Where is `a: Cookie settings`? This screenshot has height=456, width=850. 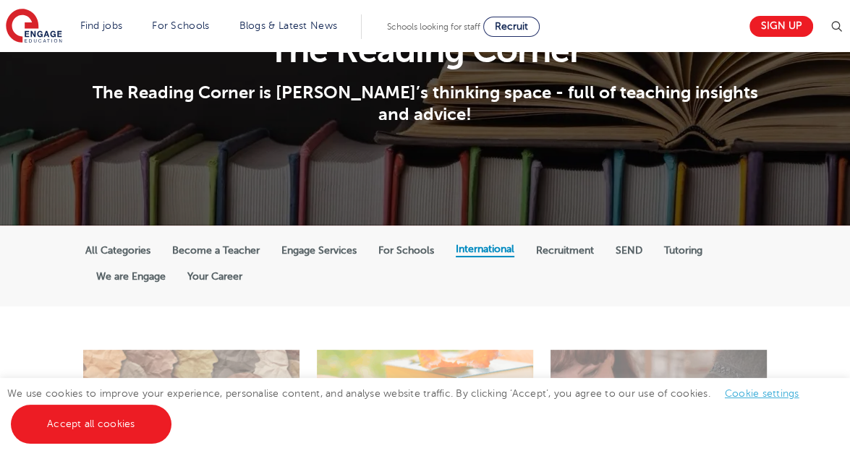
a: Cookie settings is located at coordinates (762, 393).